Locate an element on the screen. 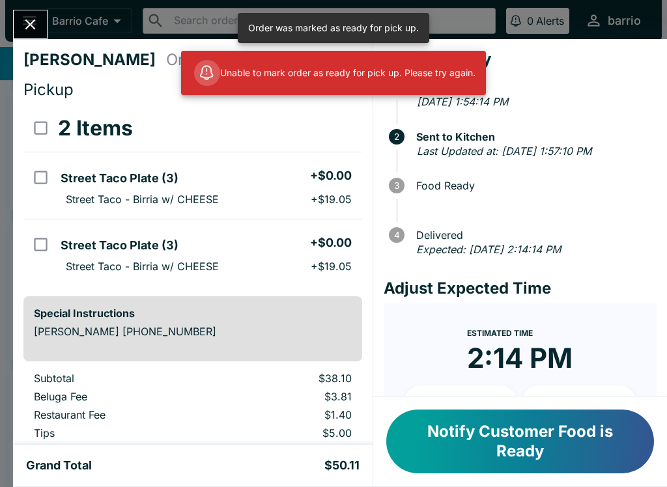 This screenshot has height=487, width=667. h5: Grand Total is located at coordinates (59, 466).